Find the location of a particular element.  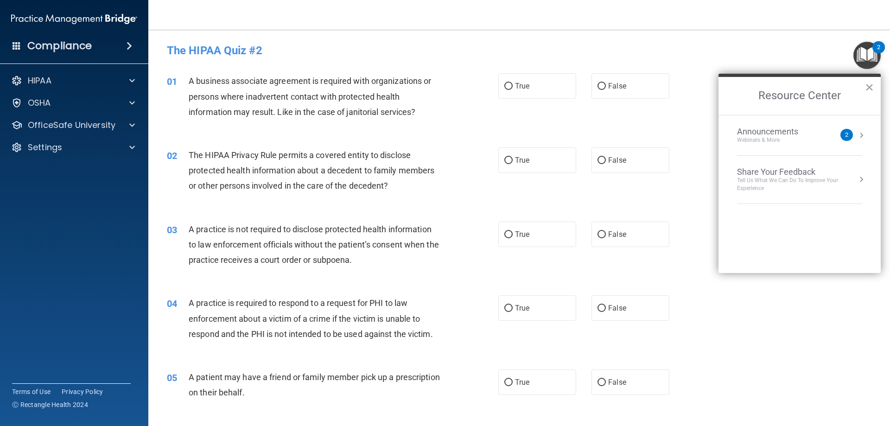

a: HIPAA is located at coordinates (73, 81).